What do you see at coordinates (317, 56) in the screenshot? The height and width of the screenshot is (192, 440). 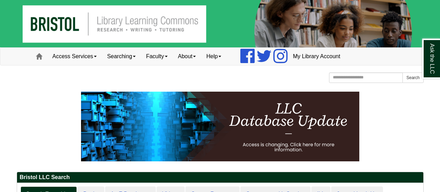 I see `a: My Library Account` at bounding box center [317, 56].